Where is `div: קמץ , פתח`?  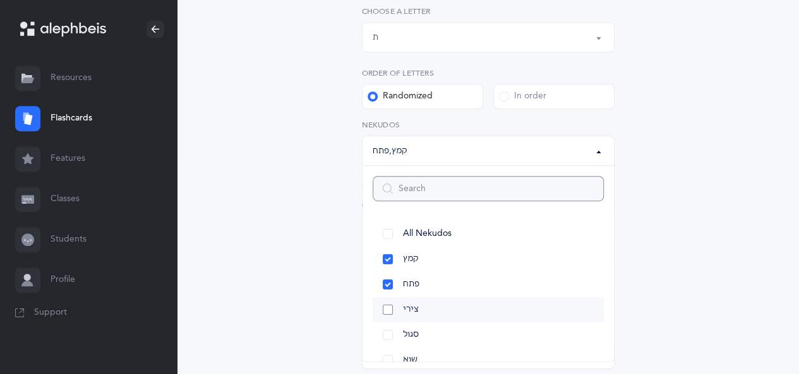
div: קמץ , פתח is located at coordinates (390, 151).